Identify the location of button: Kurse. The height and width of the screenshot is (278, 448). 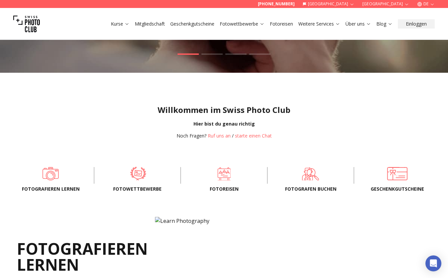
(120, 24).